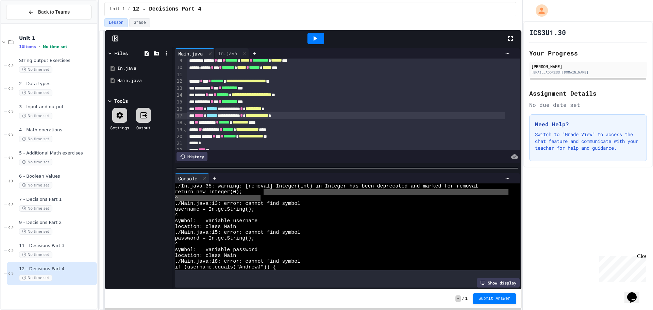 Image resolution: width=653 pixels, height=310 pixels. Describe the element at coordinates (466, 299) in the screenshot. I see `span: 1` at that location.